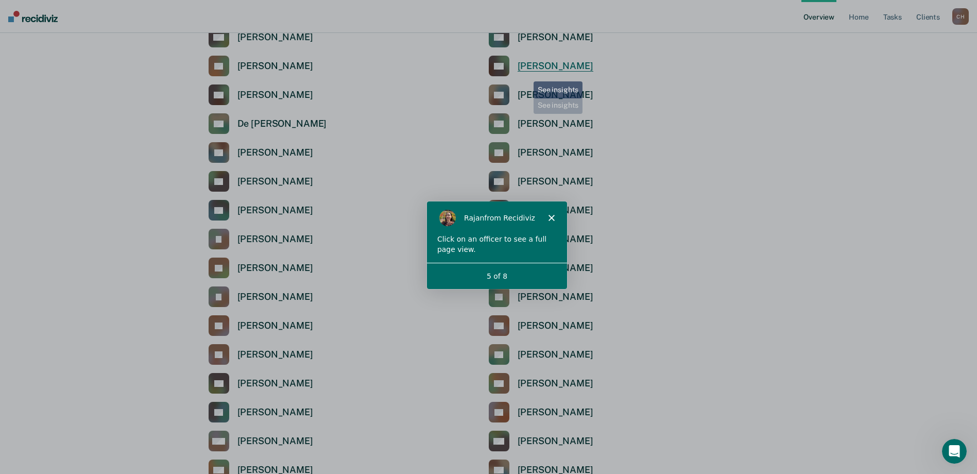 This screenshot has height=474, width=977. I want to click on span: from Recidiviz, so click(82, 16).